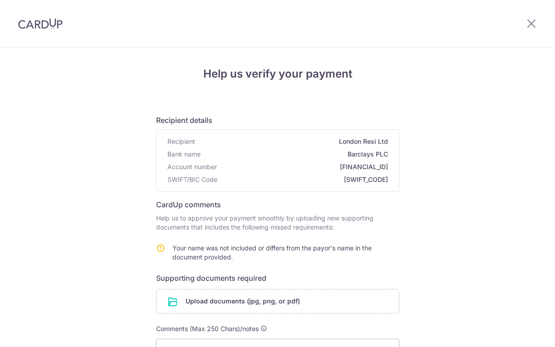  Describe the element at coordinates (278, 74) in the screenshot. I see `h4: Help us verify your payment` at that location.